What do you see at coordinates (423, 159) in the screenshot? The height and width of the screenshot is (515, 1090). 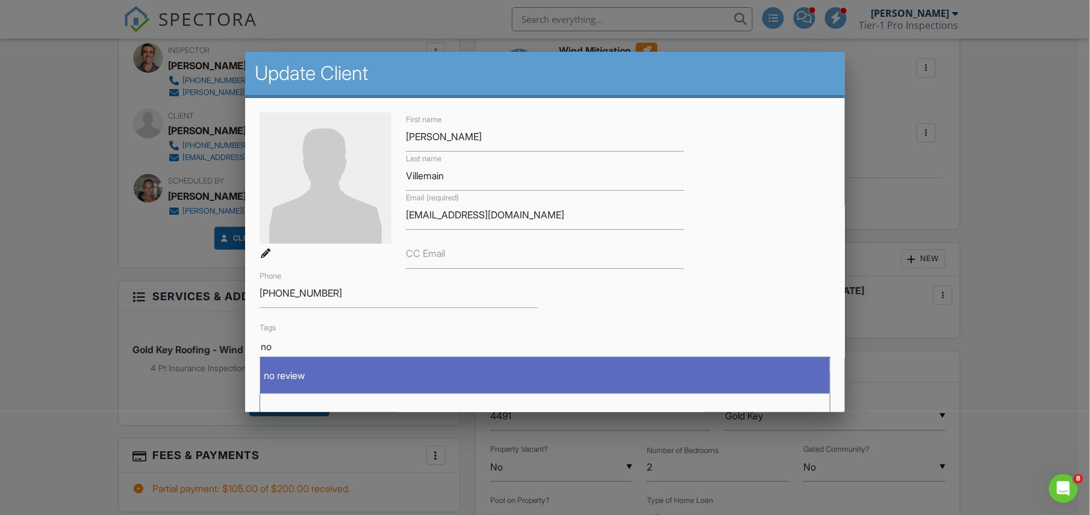 I see `label: Last name` at bounding box center [423, 159].